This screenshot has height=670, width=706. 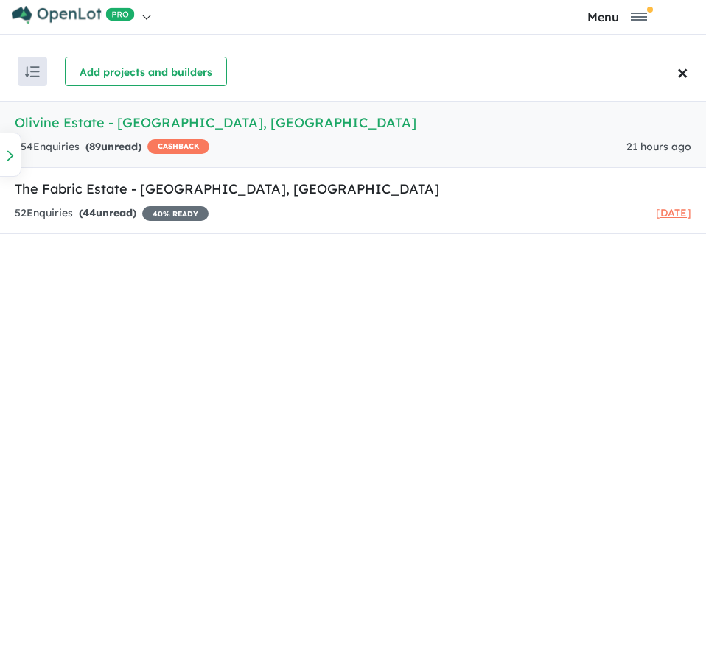 I want to click on span: 40 % READY, so click(x=175, y=214).